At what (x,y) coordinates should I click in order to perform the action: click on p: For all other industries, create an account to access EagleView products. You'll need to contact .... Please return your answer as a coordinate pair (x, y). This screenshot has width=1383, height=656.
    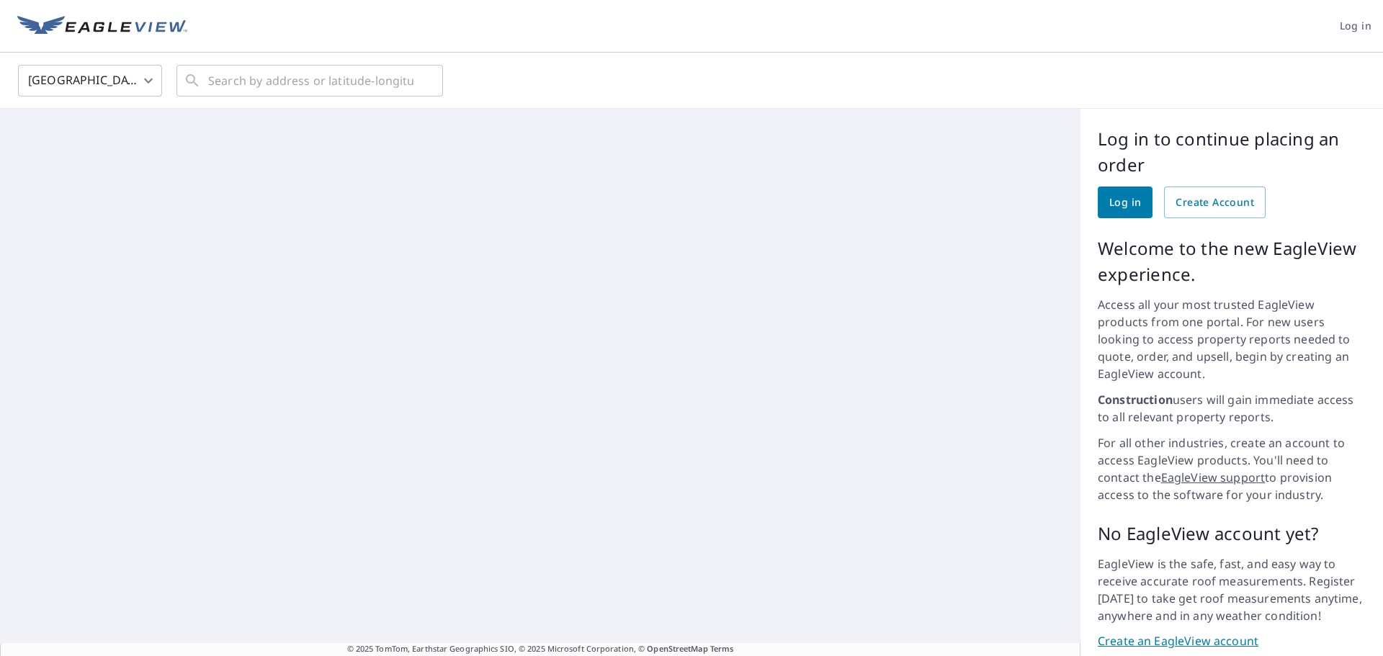
    Looking at the image, I should click on (1232, 469).